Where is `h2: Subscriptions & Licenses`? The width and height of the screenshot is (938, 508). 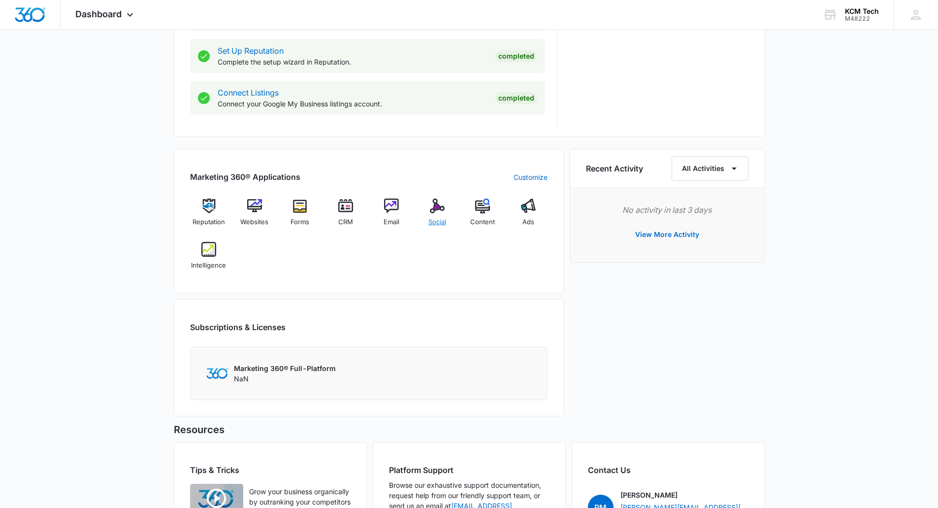
h2: Subscriptions & Licenses is located at coordinates (238, 327).